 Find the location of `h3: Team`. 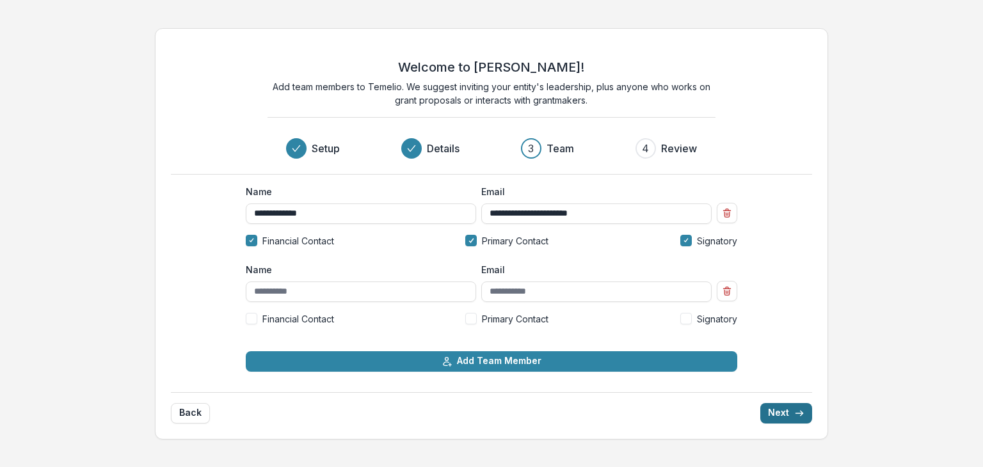

h3: Team is located at coordinates (560, 148).